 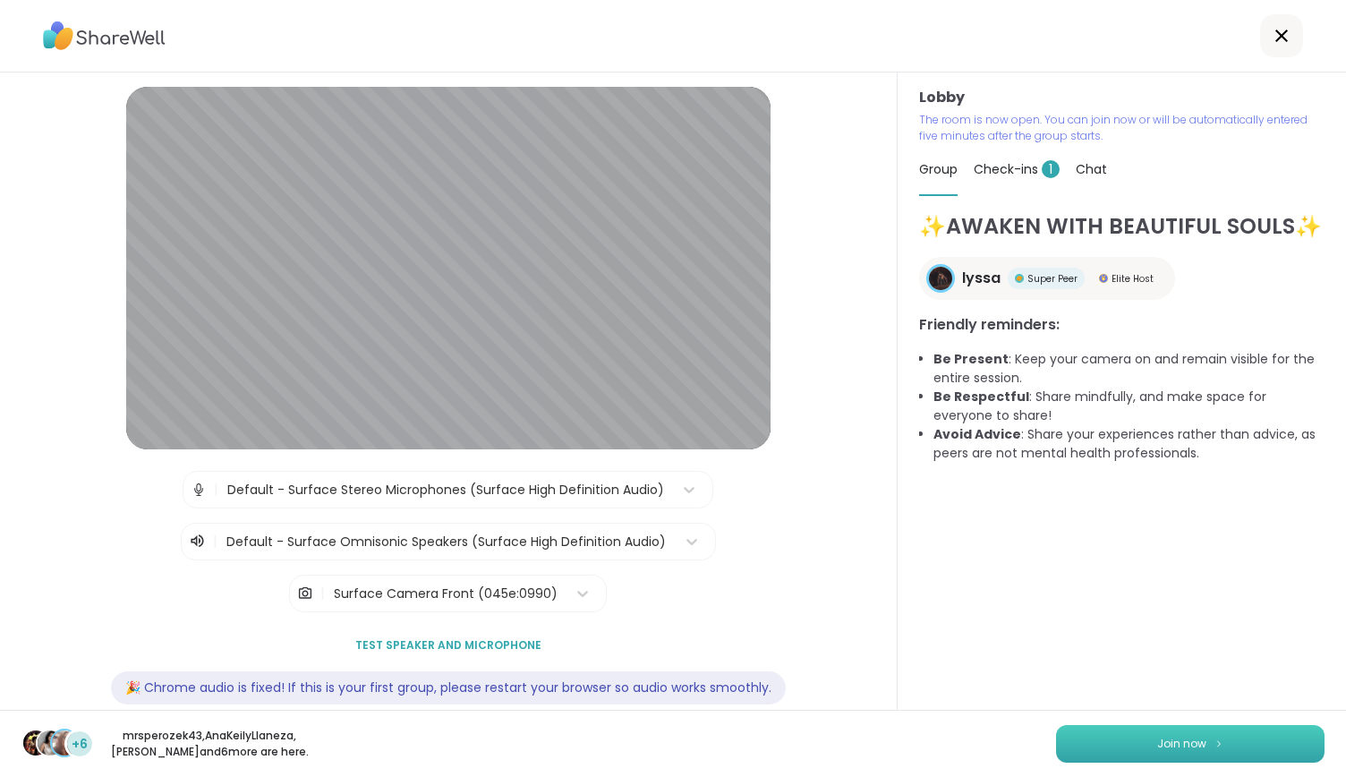 I want to click on span: 1, so click(x=1051, y=169).